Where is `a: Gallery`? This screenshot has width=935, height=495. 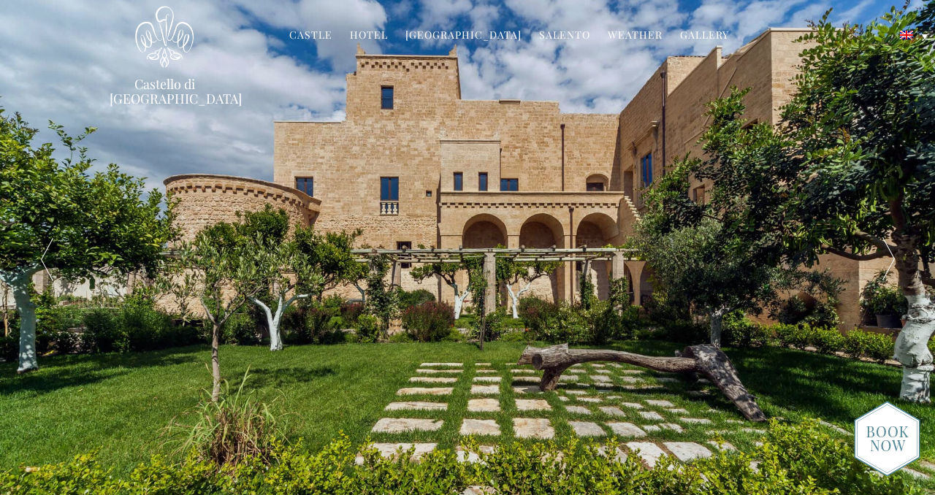 a: Gallery is located at coordinates (704, 36).